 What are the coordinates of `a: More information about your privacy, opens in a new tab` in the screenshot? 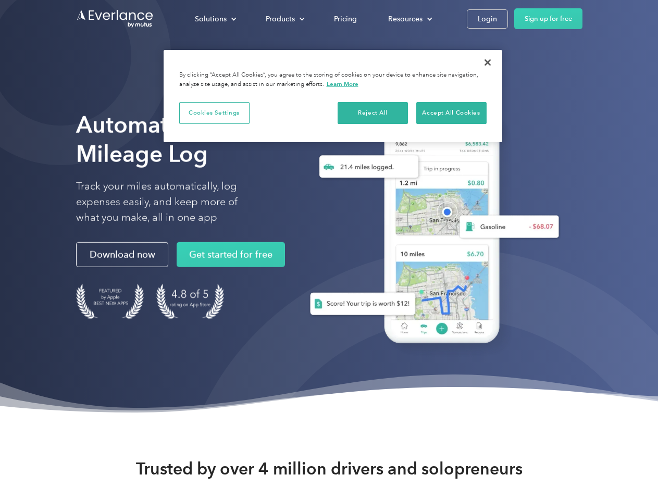 It's located at (342, 84).